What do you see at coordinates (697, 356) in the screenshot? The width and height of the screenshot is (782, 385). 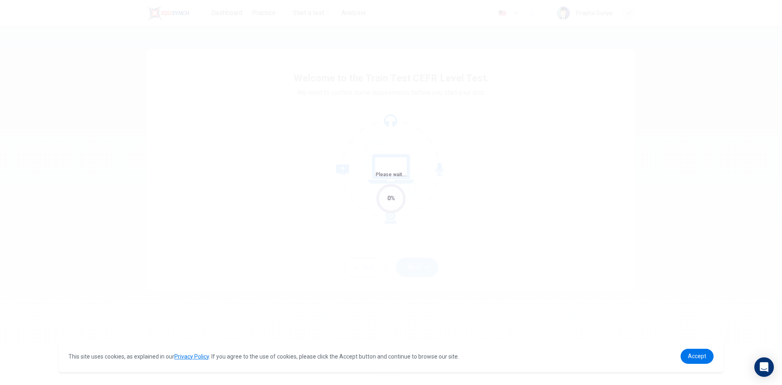 I see `a: dismiss cookie message` at bounding box center [697, 356].